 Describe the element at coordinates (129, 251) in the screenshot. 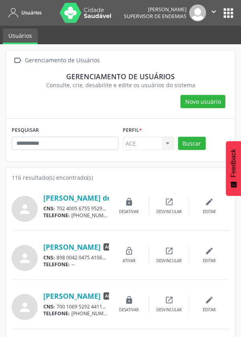

I see `i: lock_open` at that location.